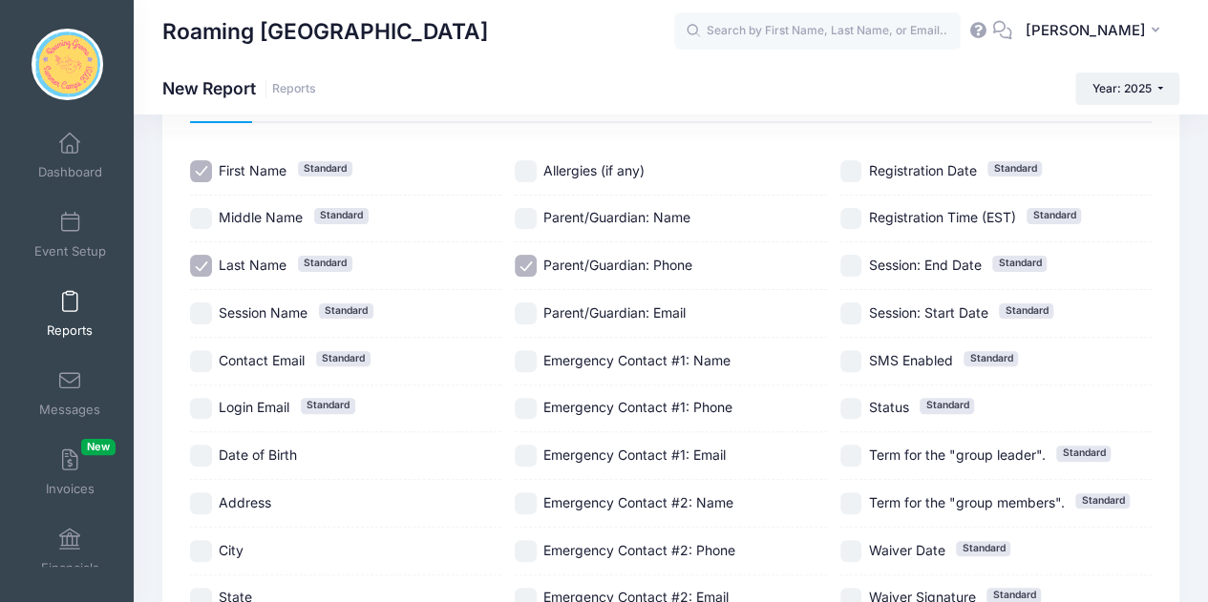 The height and width of the screenshot is (602, 1208). Describe the element at coordinates (525, 455) in the screenshot. I see `input: Emergency Contact #1: Email` at that location.